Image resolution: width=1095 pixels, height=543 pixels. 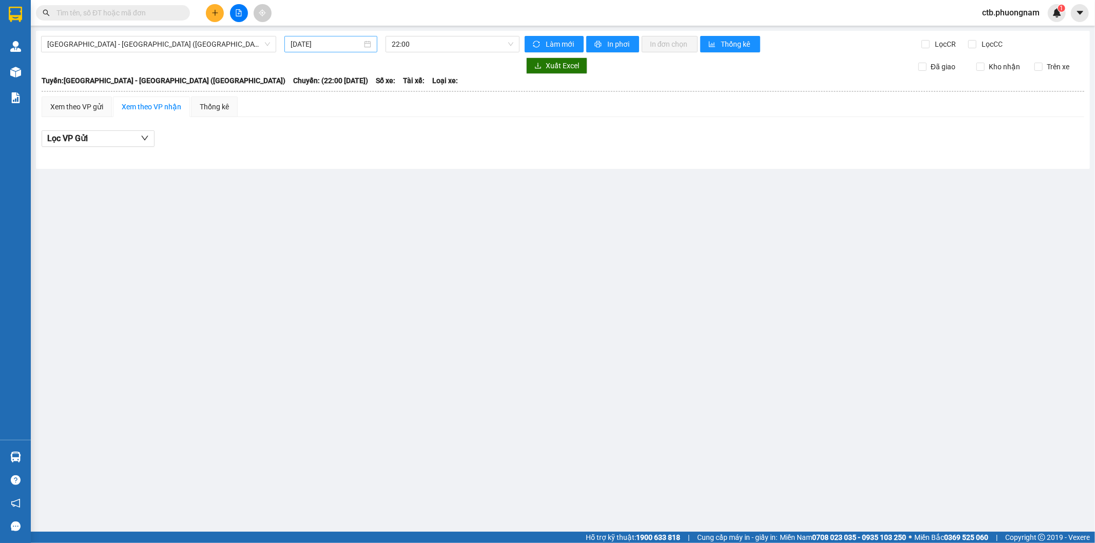 What do you see at coordinates (1061, 8) in the screenshot?
I see `sup: 1` at bounding box center [1061, 8].